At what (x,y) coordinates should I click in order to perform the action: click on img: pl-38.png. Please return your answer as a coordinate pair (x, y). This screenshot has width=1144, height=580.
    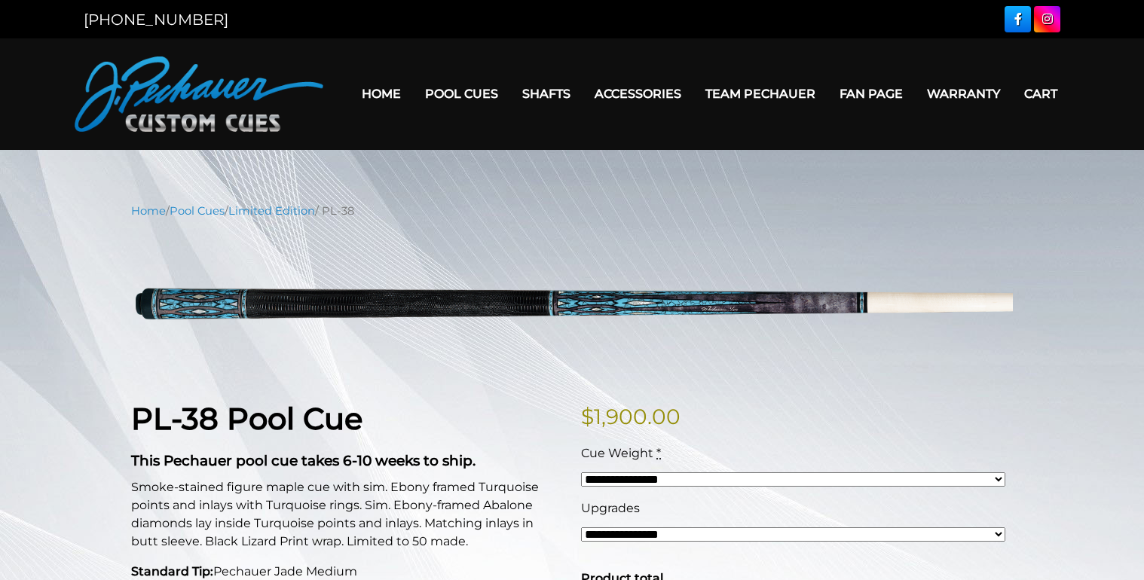
    Looking at the image, I should click on (572, 304).